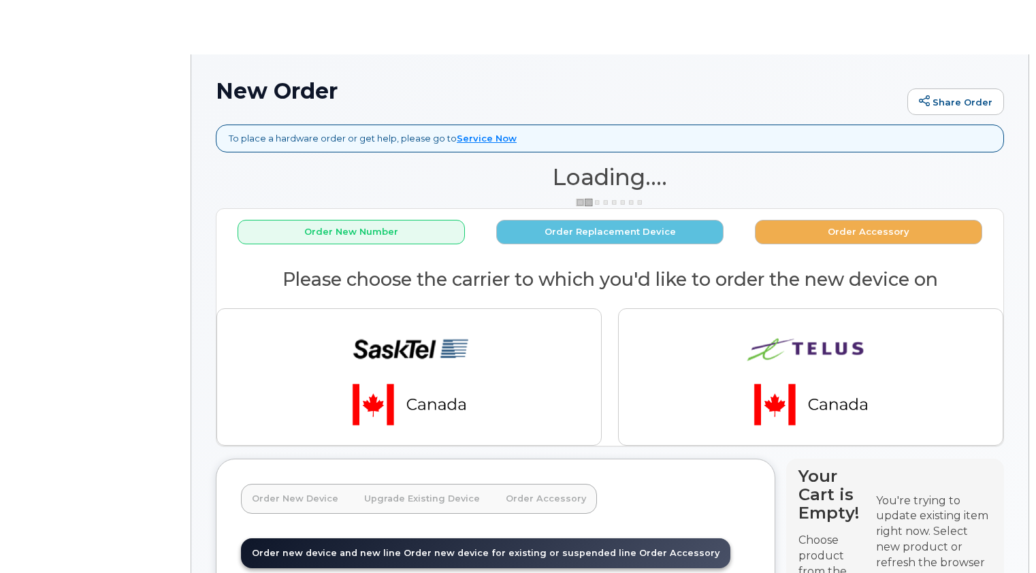 The image size is (1036, 573). I want to click on button: Order Replacement Device, so click(610, 232).